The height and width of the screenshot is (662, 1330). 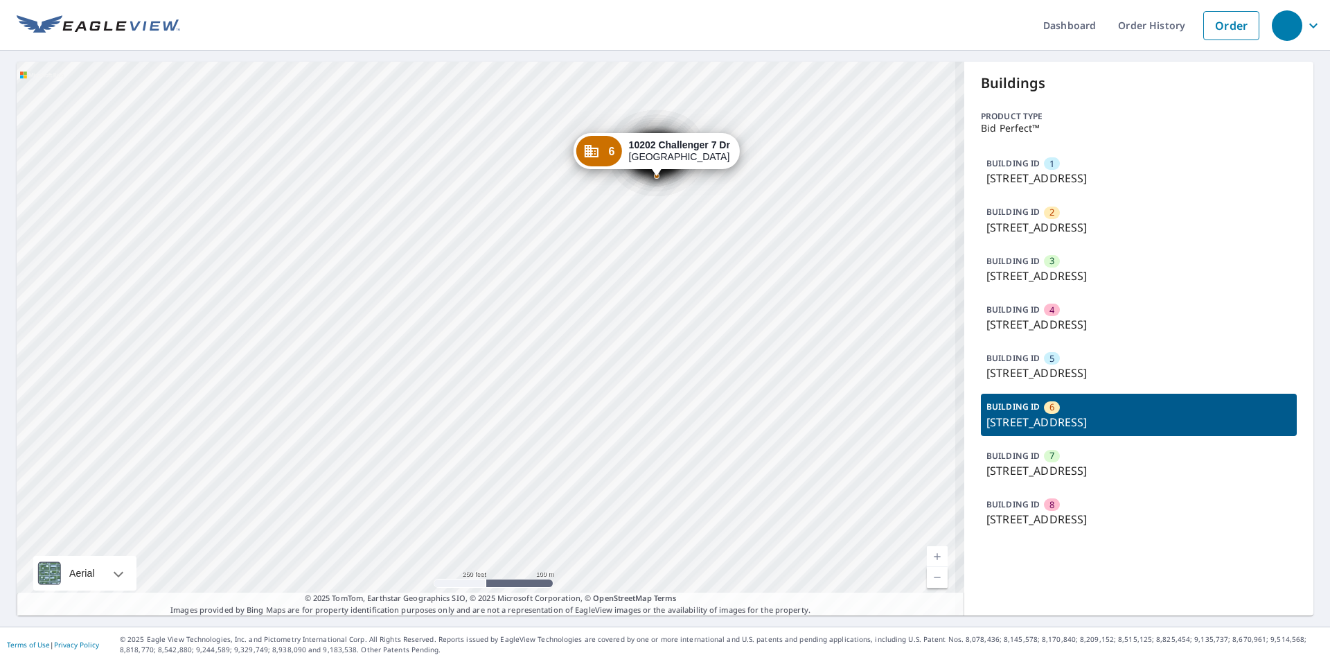 What do you see at coordinates (1139, 128) in the screenshot?
I see `p: Bid Perfect™` at bounding box center [1139, 128].